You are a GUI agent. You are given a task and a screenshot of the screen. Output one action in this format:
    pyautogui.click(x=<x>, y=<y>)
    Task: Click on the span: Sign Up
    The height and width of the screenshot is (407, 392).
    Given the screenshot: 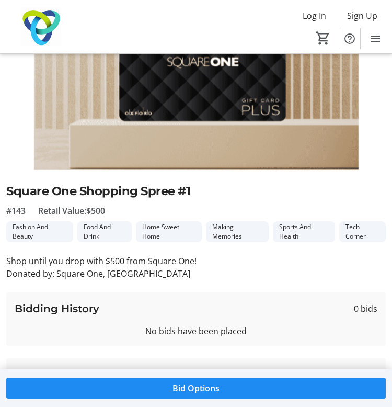 What is the action you would take?
    pyautogui.click(x=362, y=16)
    